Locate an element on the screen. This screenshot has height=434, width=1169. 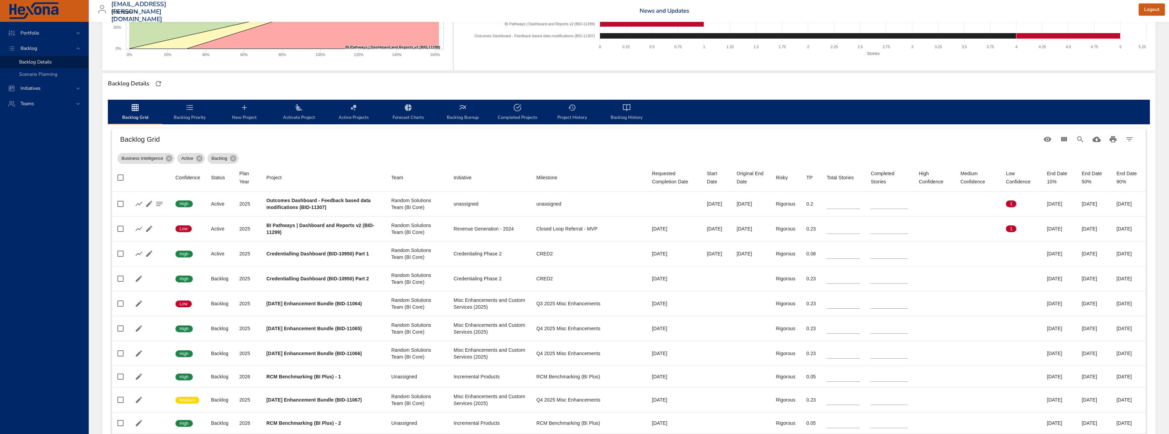
span: Backlog is located at coordinates (29, 48).